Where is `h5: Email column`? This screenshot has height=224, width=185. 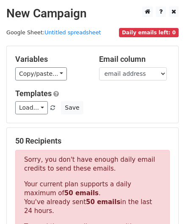 h5: Email column is located at coordinates (135, 59).